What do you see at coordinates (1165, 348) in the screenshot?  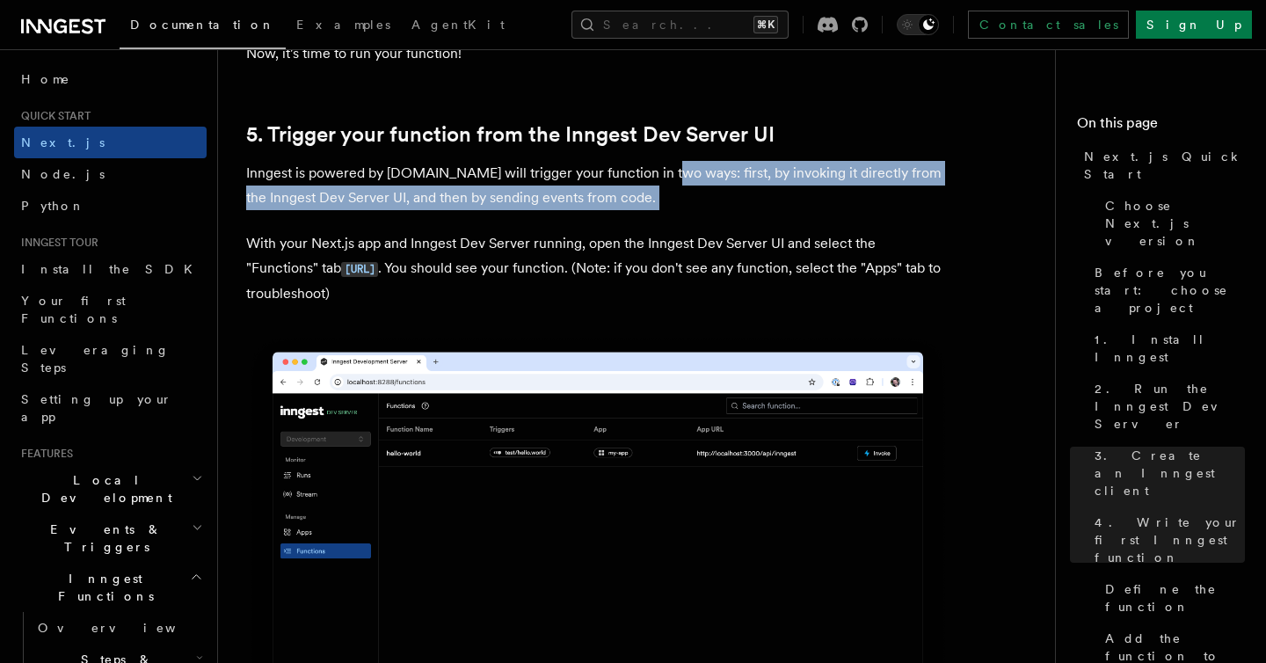 I see `a: 1. Install Inngest` at bounding box center [1165, 348].